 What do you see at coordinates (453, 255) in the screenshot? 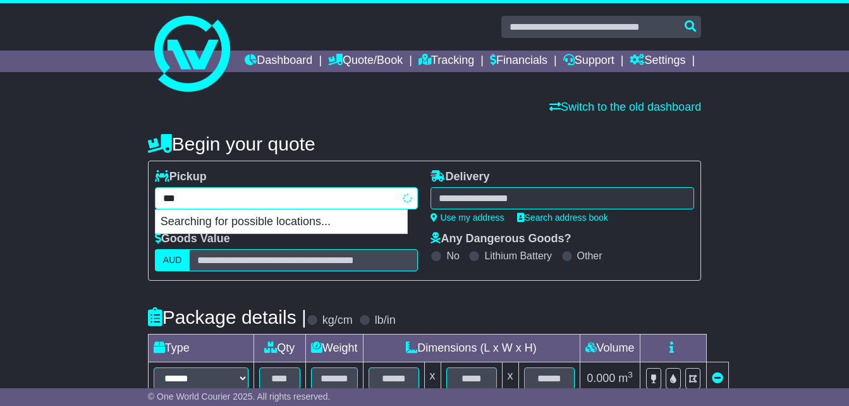
I see `label: No` at bounding box center [453, 255].